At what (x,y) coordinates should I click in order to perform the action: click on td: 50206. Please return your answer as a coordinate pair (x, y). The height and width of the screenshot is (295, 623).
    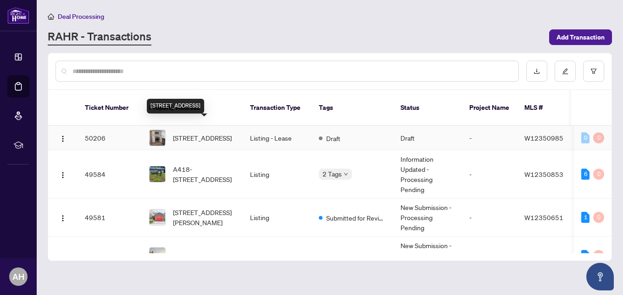
    Looking at the image, I should click on (110, 138).